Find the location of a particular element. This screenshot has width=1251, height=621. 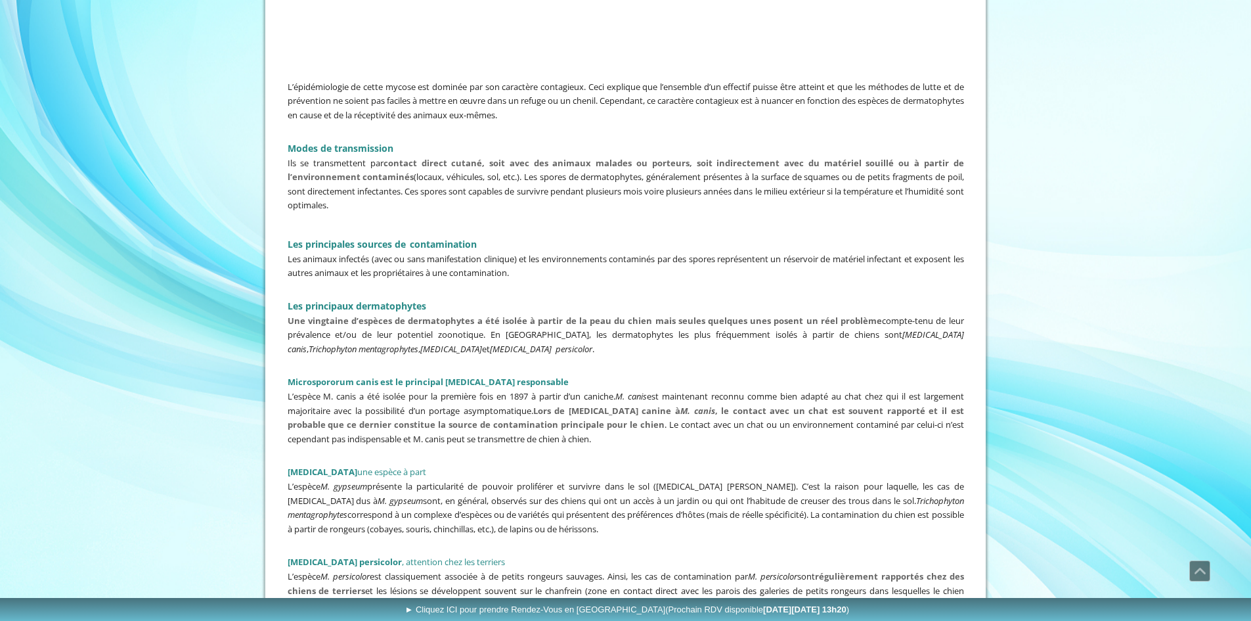

span: Une vingtaine d’espèces de dermatophytes a été isolée à partir de la peau du chien mais seules qu... is located at coordinates (585, 320).